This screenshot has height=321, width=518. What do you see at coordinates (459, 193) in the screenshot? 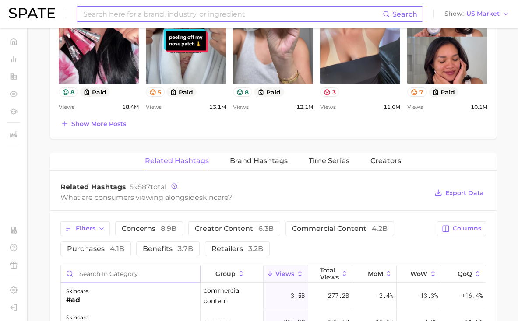
I see `button: Export Data` at bounding box center [459, 193].